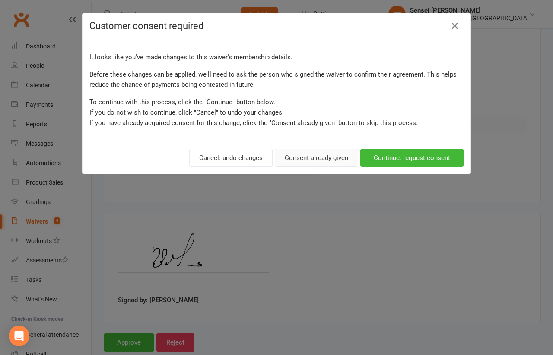 Image resolution: width=553 pixels, height=355 pixels. Describe the element at coordinates (19, 336) in the screenshot. I see `div: Open Intercom Messenger` at that location.